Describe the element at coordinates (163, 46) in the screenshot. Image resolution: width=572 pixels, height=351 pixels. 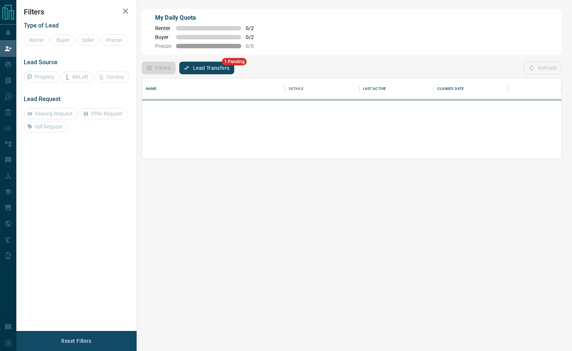
I see `span: Precon` at that location.